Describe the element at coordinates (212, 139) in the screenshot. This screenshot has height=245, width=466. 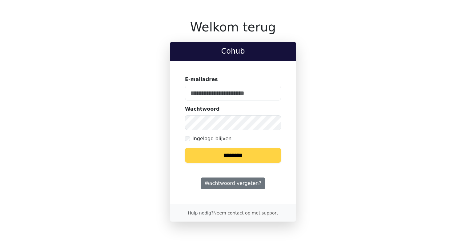
I see `label: Ingelogd blijven` at that location.